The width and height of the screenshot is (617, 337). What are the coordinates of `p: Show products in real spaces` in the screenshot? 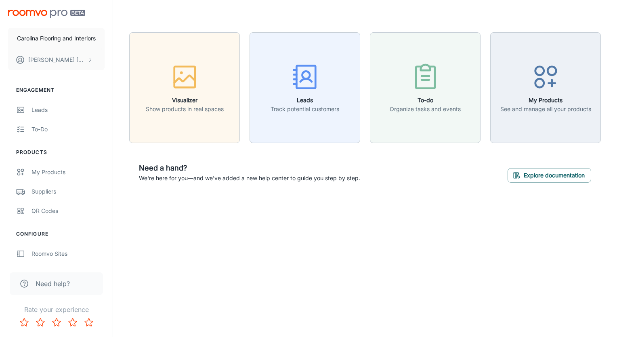 It's located at (185, 109).